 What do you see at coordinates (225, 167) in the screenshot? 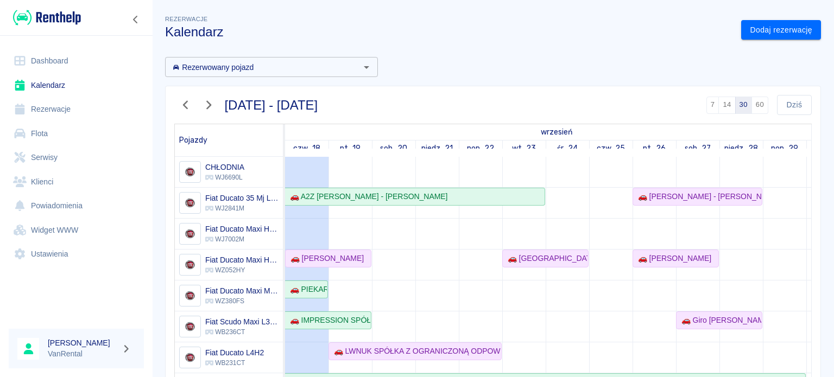
I see `h6: CHŁODNIA` at bounding box center [225, 167].